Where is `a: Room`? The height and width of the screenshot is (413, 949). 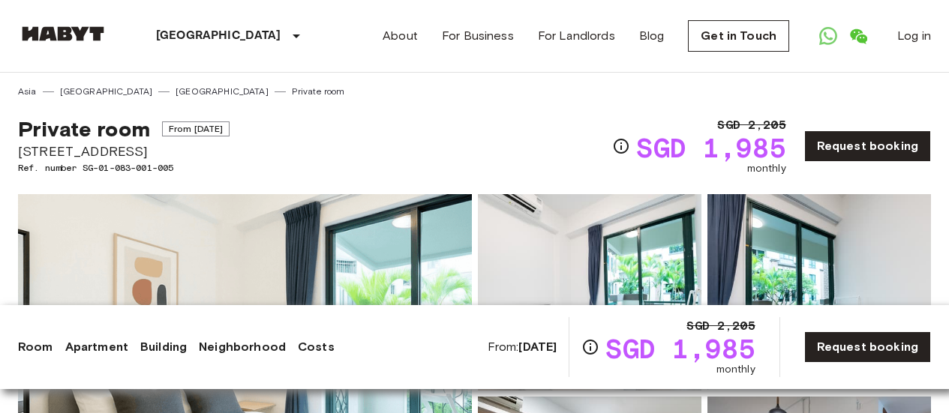
a: Room is located at coordinates (35, 347).